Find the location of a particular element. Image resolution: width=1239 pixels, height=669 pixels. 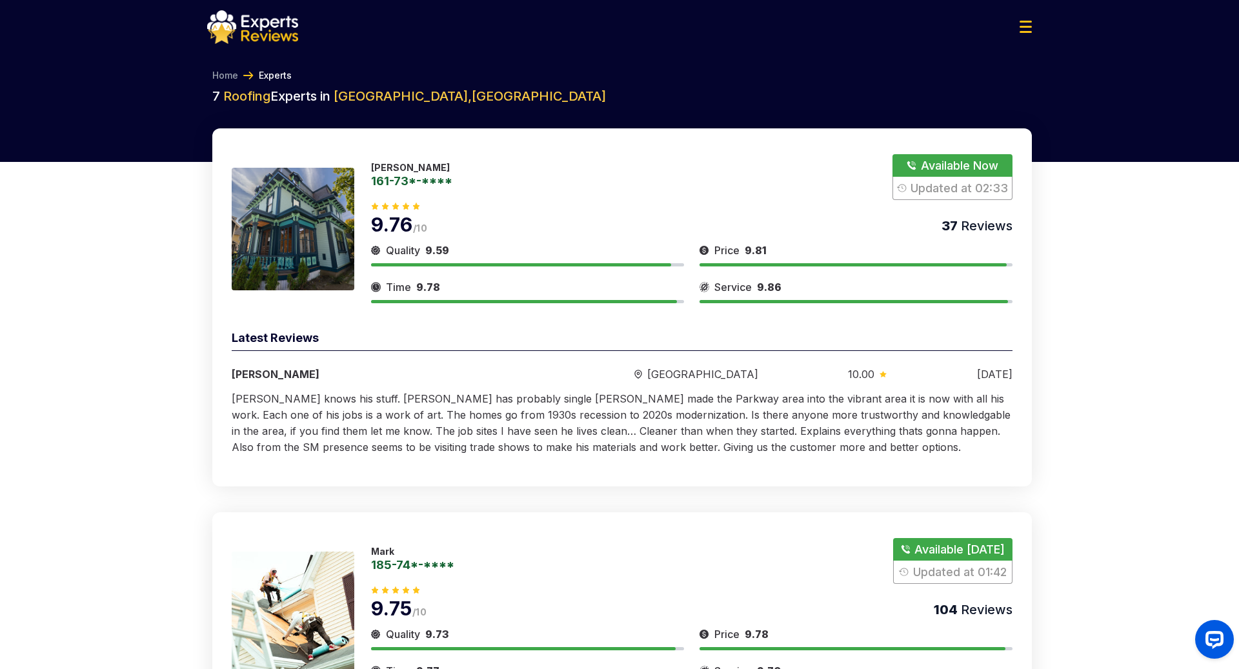

span: 9.81 is located at coordinates (756, 250).